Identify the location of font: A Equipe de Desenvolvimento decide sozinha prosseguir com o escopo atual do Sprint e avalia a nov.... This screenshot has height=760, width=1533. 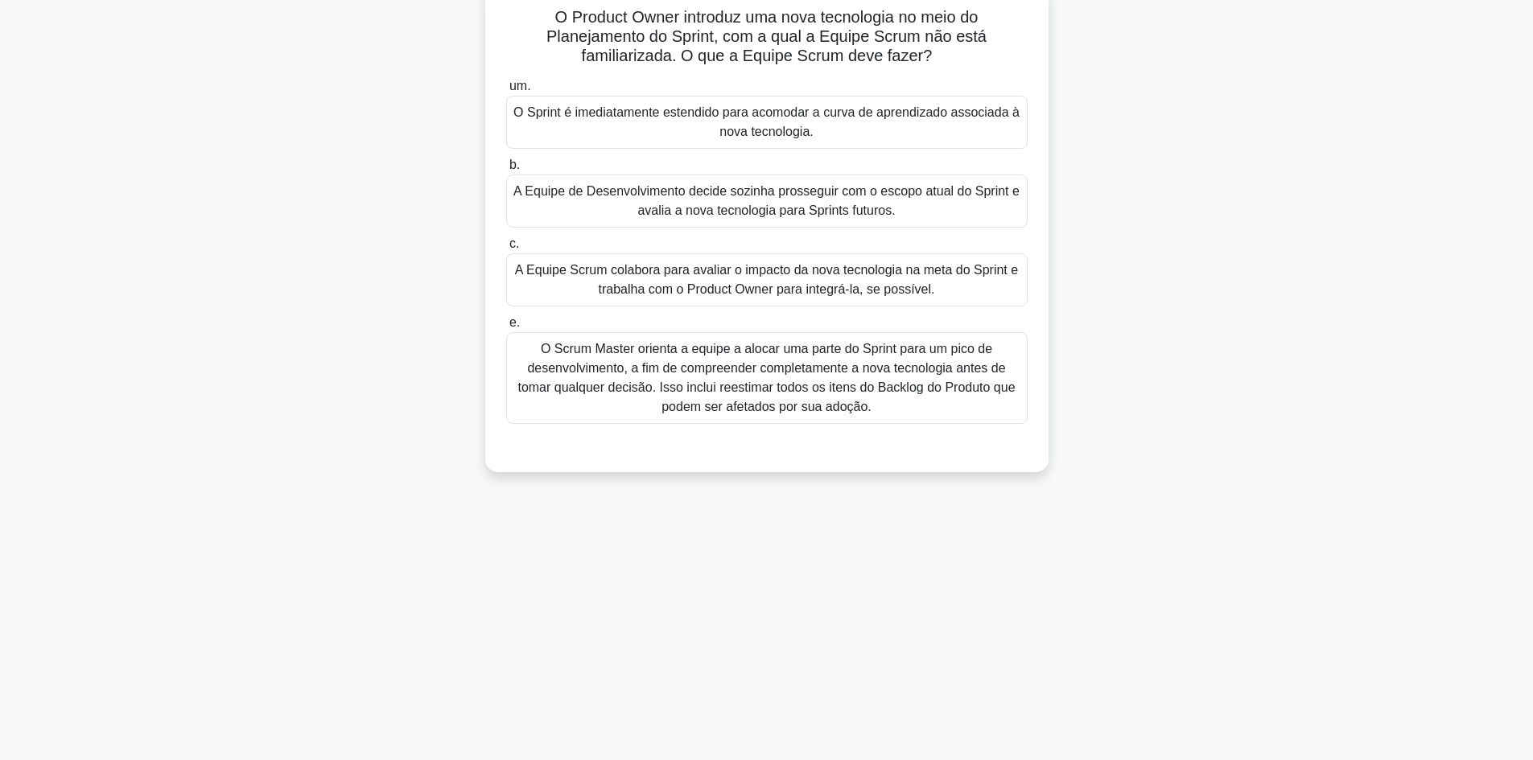
(766, 200).